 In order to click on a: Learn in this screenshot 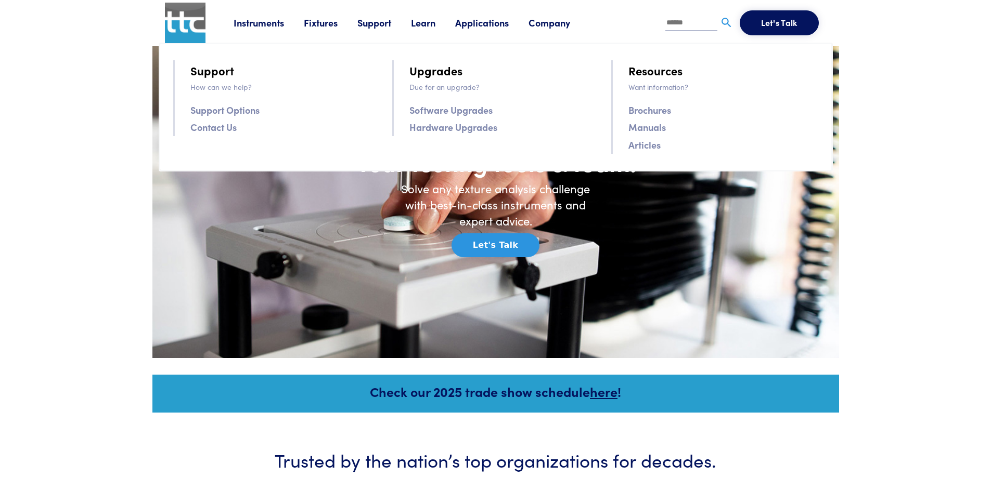, I will do `click(433, 22)`.